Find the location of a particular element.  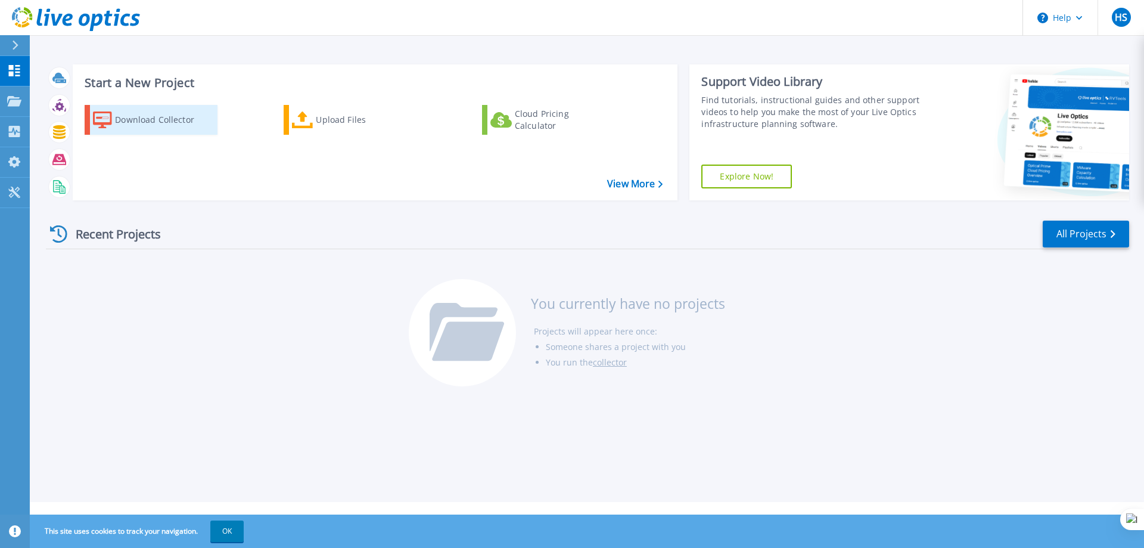

button: OK is located at coordinates (227, 531).